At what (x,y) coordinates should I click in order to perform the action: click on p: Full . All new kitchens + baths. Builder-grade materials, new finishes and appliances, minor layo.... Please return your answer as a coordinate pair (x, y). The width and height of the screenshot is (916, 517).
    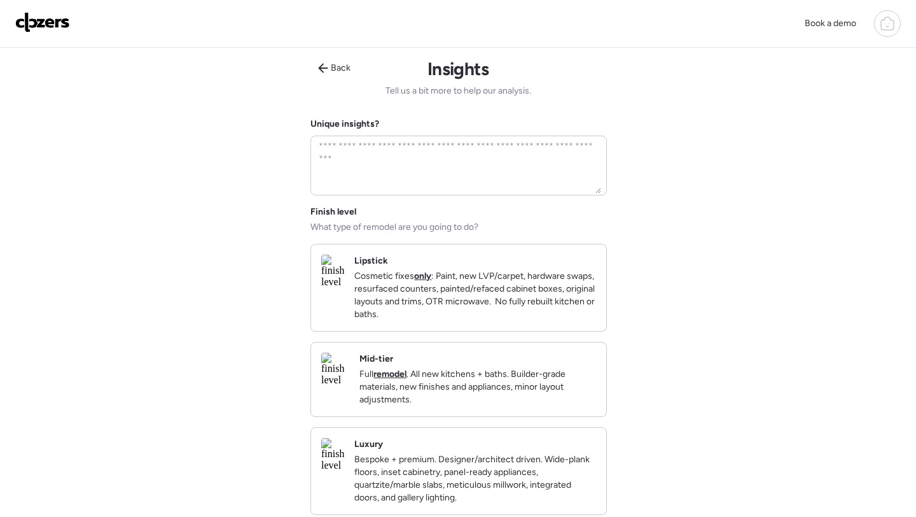
    Looking at the image, I should click on (478, 387).